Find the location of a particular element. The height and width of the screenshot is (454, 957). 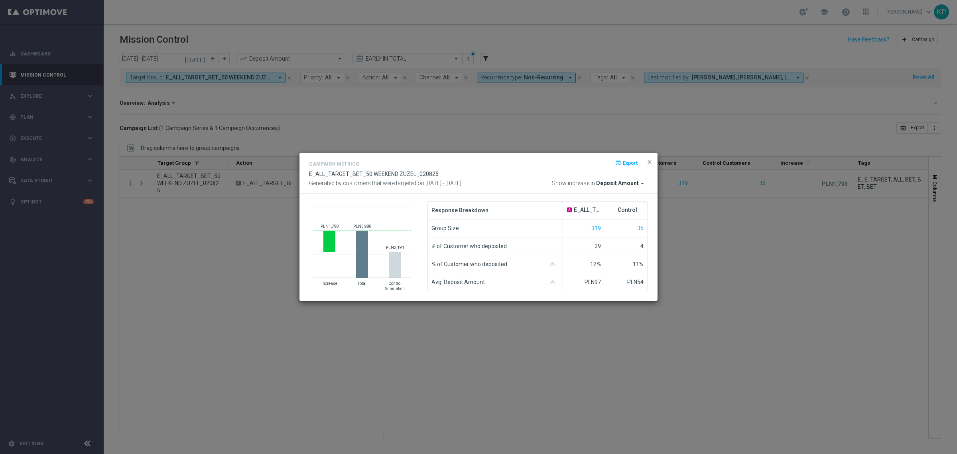

text: PLN1,798 is located at coordinates (330, 226).